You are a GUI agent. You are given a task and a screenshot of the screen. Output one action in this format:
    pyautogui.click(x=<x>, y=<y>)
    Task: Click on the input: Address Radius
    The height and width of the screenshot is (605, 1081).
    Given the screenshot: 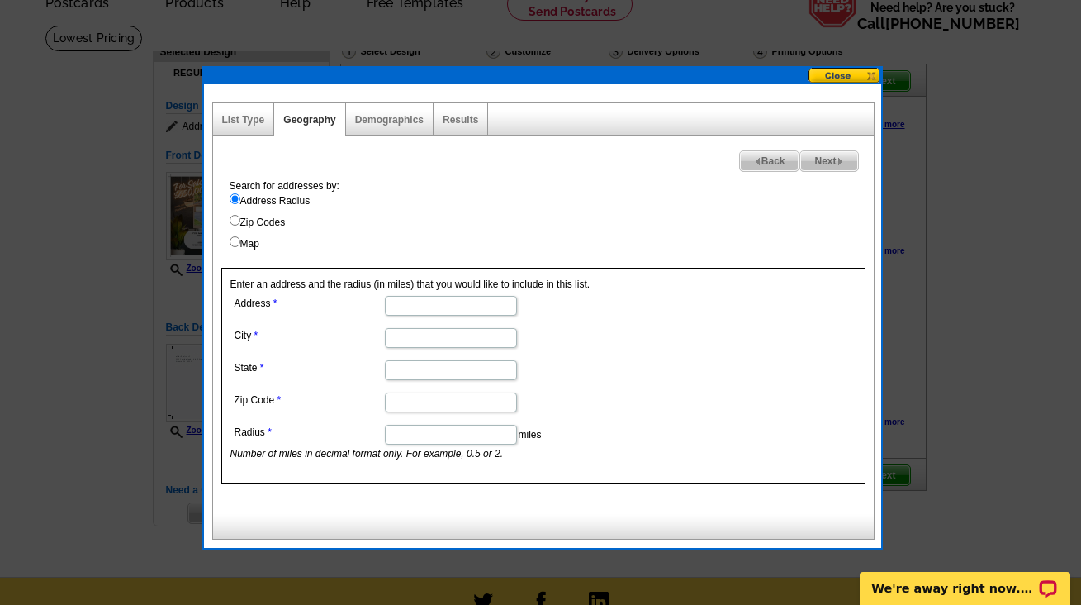 What is the action you would take?
    pyautogui.click(x=235, y=198)
    